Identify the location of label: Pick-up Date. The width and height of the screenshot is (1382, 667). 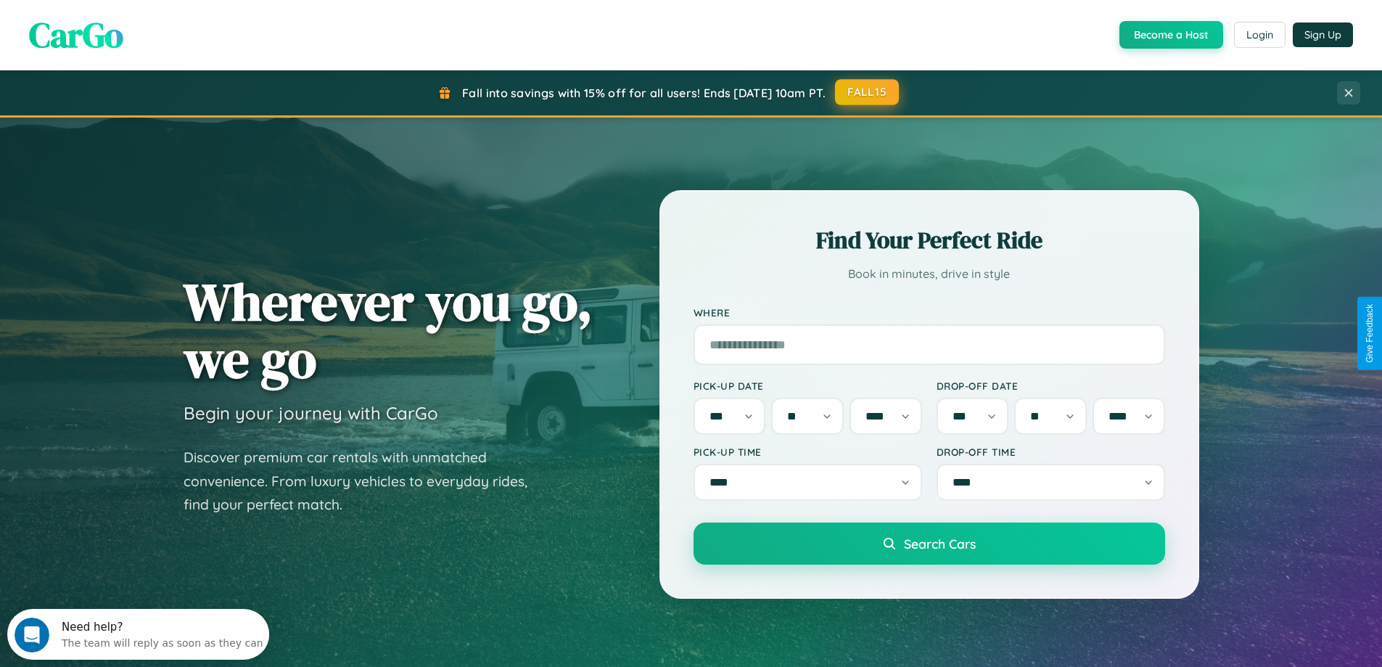
(807, 385).